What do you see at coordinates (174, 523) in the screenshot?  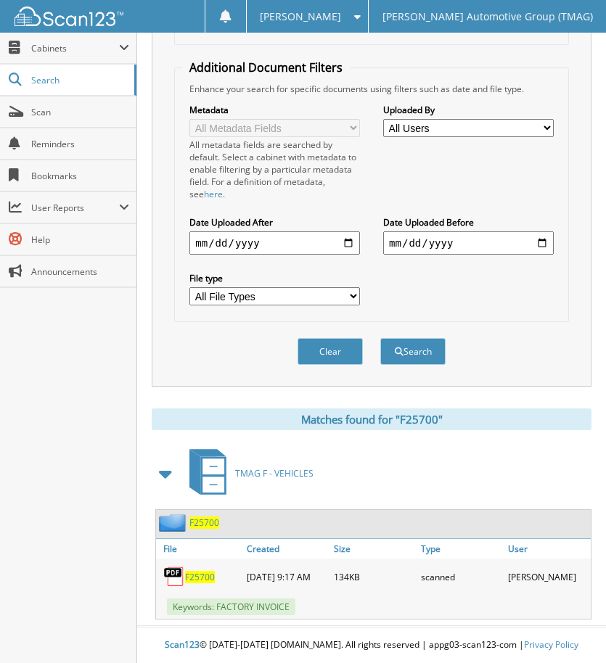 I see `img: folder2.png` at bounding box center [174, 523].